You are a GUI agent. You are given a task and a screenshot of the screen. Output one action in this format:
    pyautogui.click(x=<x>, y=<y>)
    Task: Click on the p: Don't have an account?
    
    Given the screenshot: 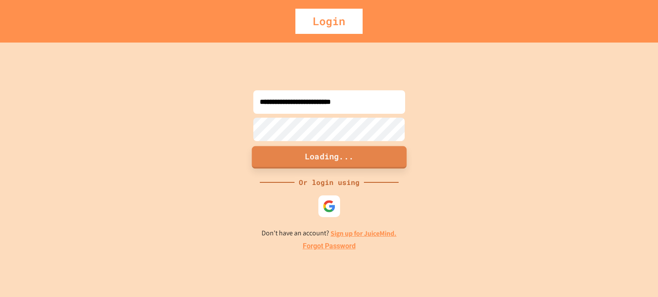 What is the action you would take?
    pyautogui.click(x=329, y=233)
    